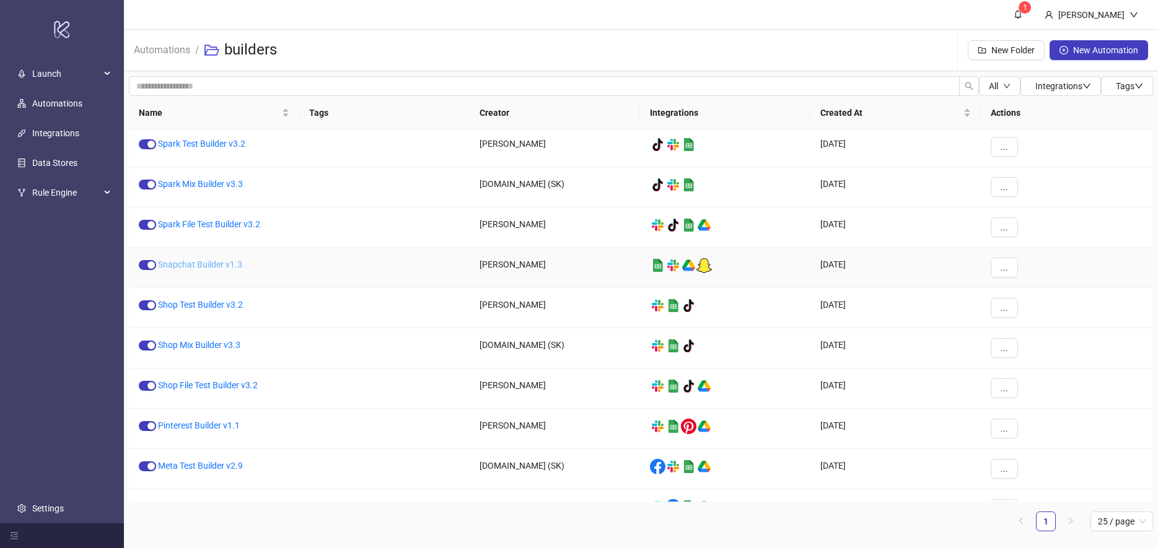 This screenshot has width=1158, height=548. Describe the element at coordinates (212, 50) in the screenshot. I see `span: folder-open` at that location.